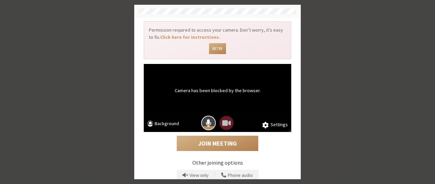  I want to click on button: Use your phone for mic and speaker while you view the meeting on this device., so click(237, 175).